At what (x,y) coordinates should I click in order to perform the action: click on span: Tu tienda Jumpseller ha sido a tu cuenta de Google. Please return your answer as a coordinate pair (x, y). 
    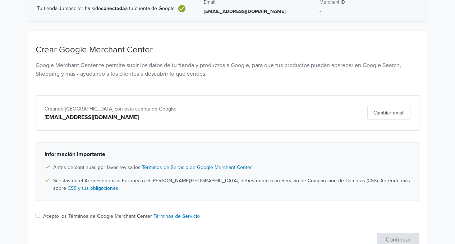
    Looking at the image, I should click on (106, 9).